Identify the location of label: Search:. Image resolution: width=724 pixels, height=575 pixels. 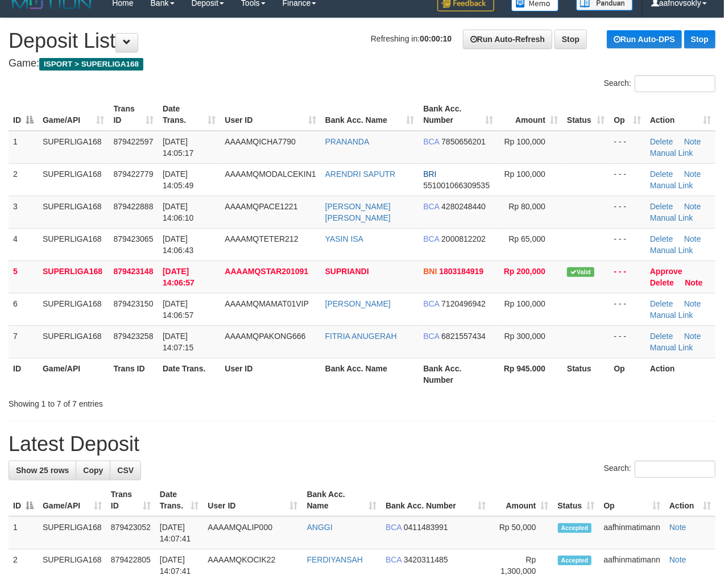
(660, 84).